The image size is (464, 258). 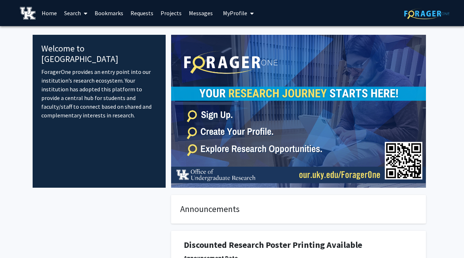 I want to click on a: Messages, so click(x=201, y=13).